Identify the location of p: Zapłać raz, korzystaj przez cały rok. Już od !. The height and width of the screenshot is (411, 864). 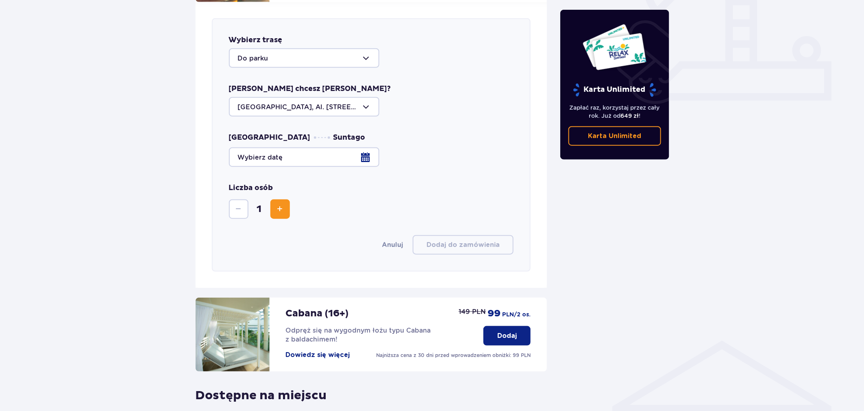
(615, 112).